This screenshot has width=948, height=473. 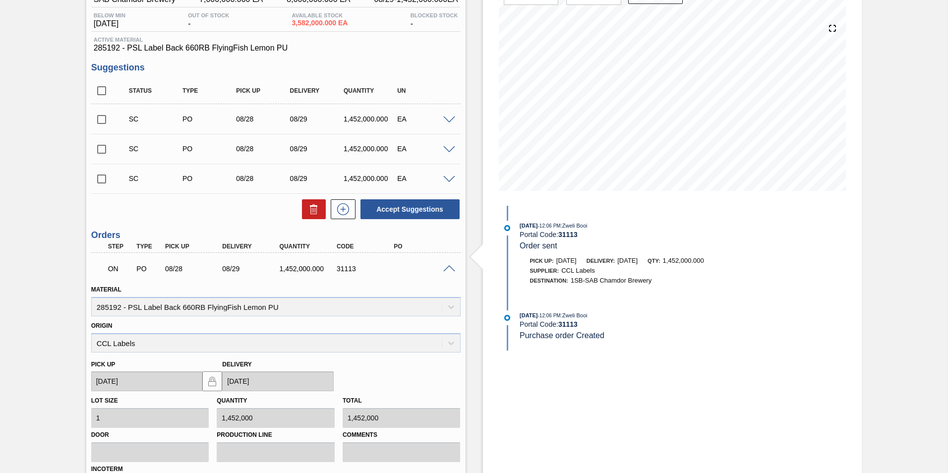 I want to click on span: Blocked Stock, so click(x=434, y=15).